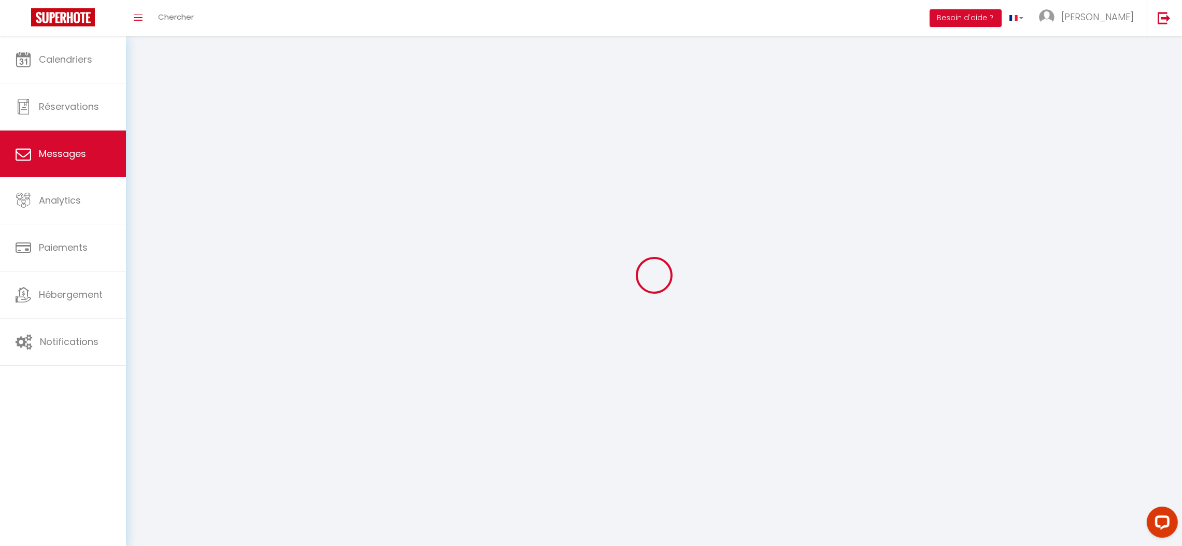 Image resolution: width=1182 pixels, height=546 pixels. I want to click on span: Analytics, so click(60, 200).